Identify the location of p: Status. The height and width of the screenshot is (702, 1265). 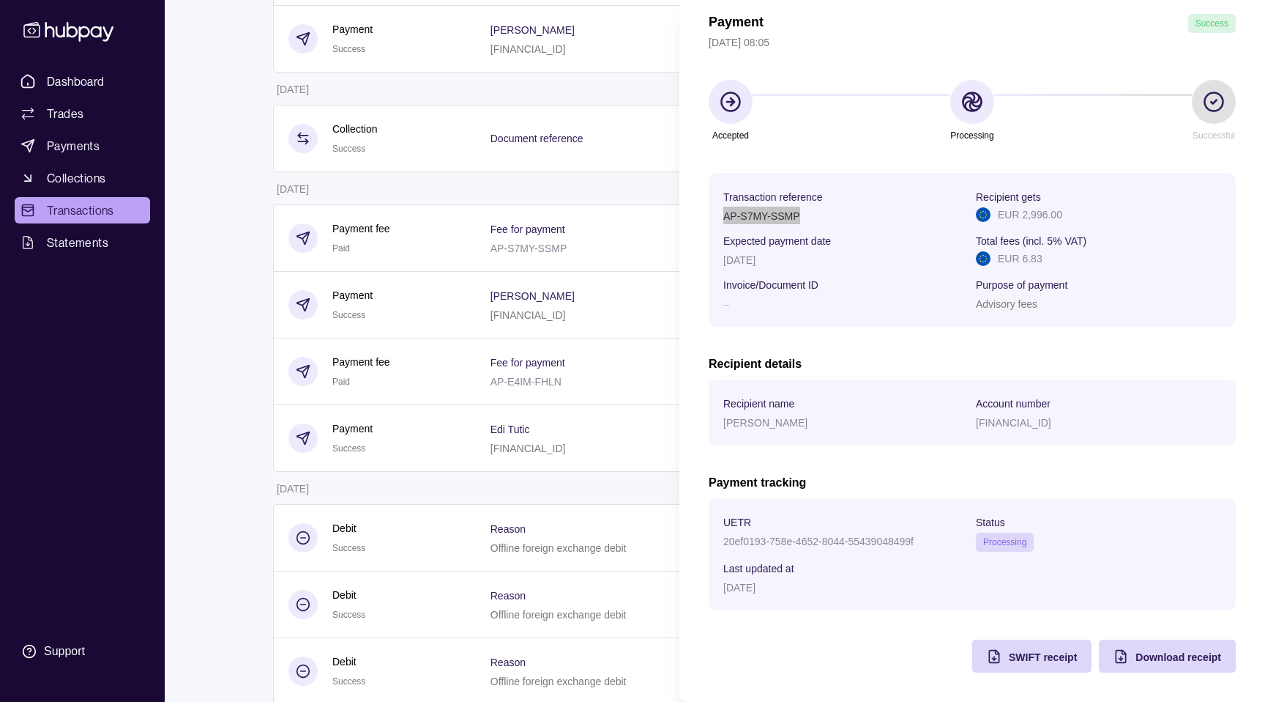
(991, 522).